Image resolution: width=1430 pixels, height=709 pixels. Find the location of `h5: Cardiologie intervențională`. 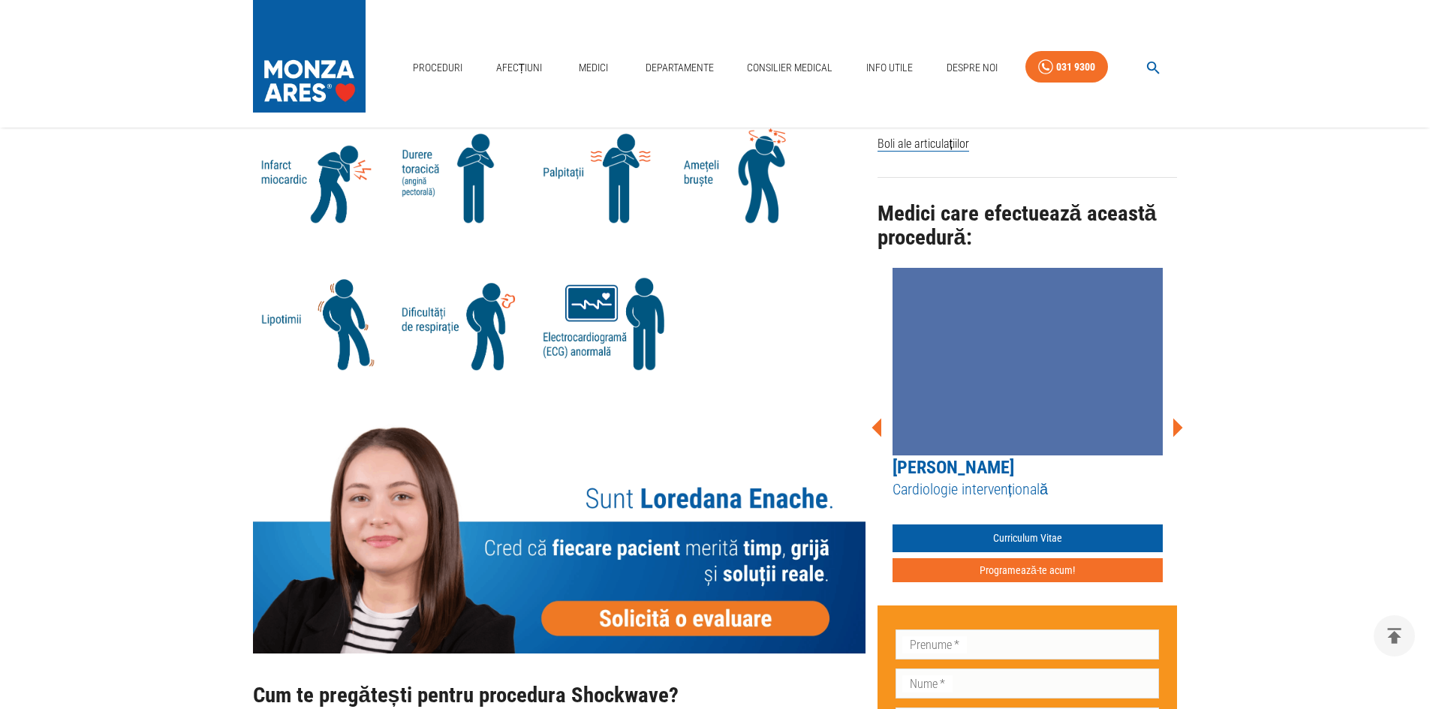

h5: Cardiologie intervențională is located at coordinates (1028, 489).